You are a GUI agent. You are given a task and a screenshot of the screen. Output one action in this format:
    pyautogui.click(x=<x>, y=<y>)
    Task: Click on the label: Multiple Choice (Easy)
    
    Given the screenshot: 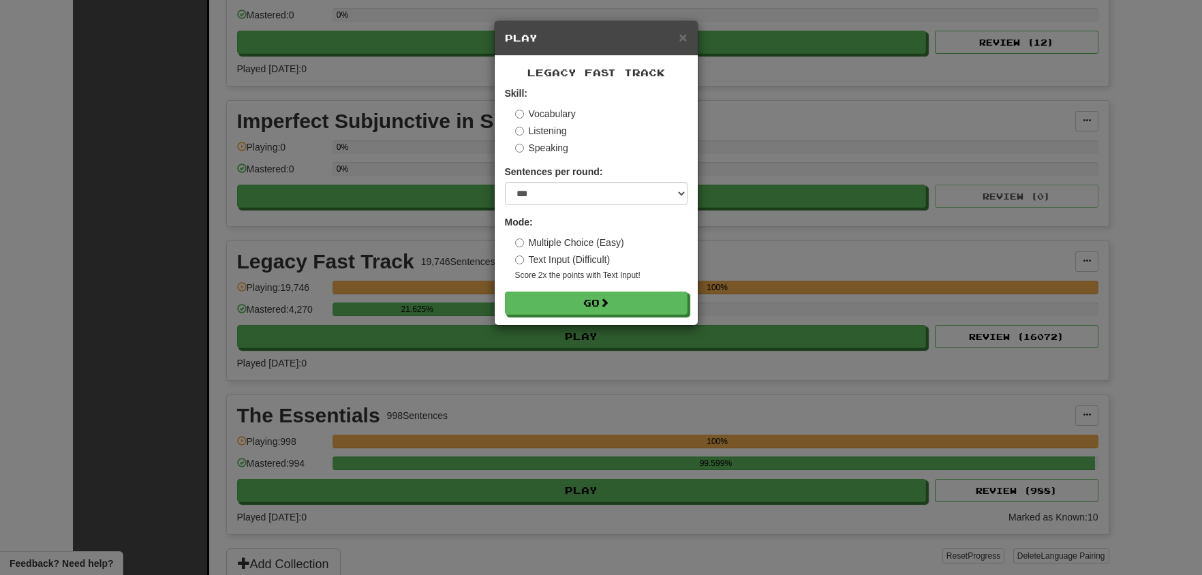 What is the action you would take?
    pyautogui.click(x=569, y=242)
    